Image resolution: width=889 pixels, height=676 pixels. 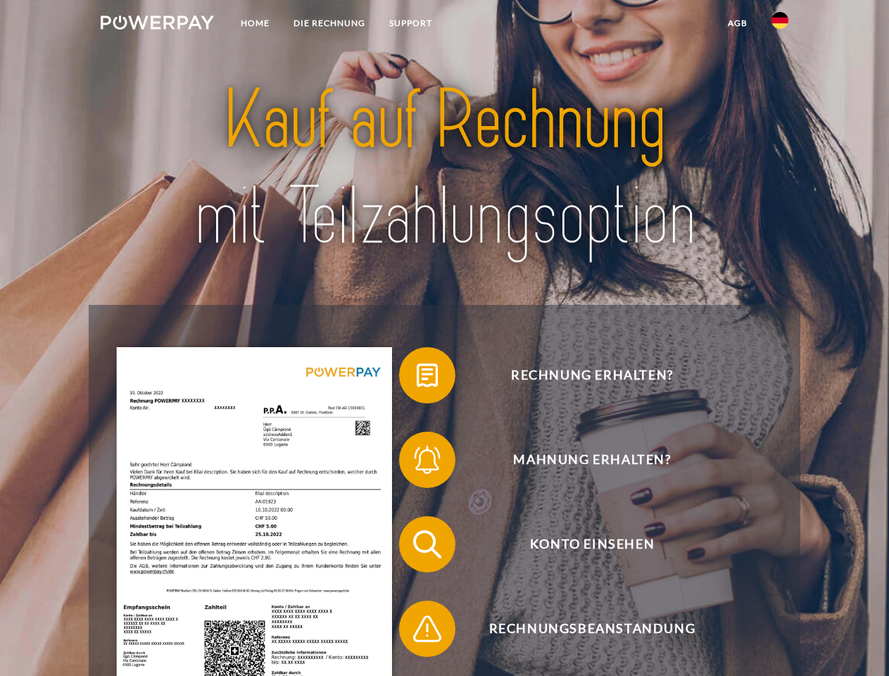 What do you see at coordinates (582, 375) in the screenshot?
I see `button: Rechnung erhalten?` at bounding box center [582, 375].